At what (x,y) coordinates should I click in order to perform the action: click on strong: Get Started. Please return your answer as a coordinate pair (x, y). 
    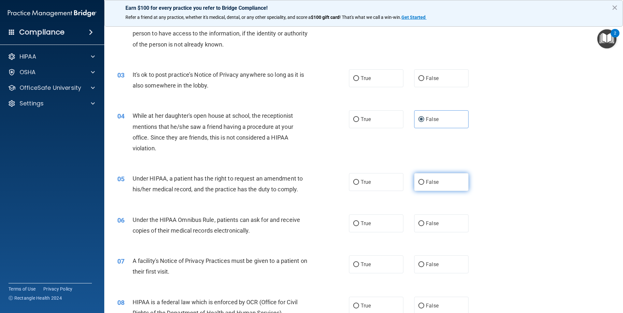
    Looking at the image, I should click on (413, 17).